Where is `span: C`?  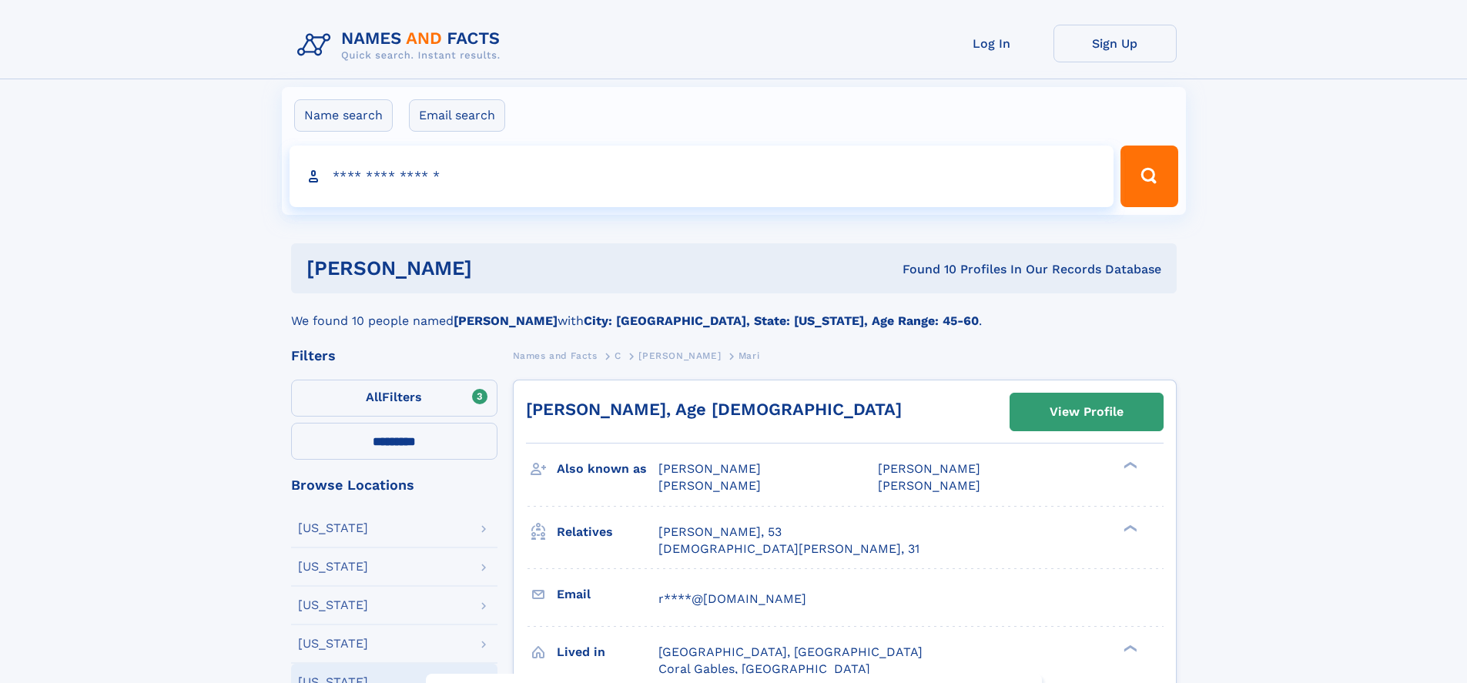 span: C is located at coordinates (617, 356).